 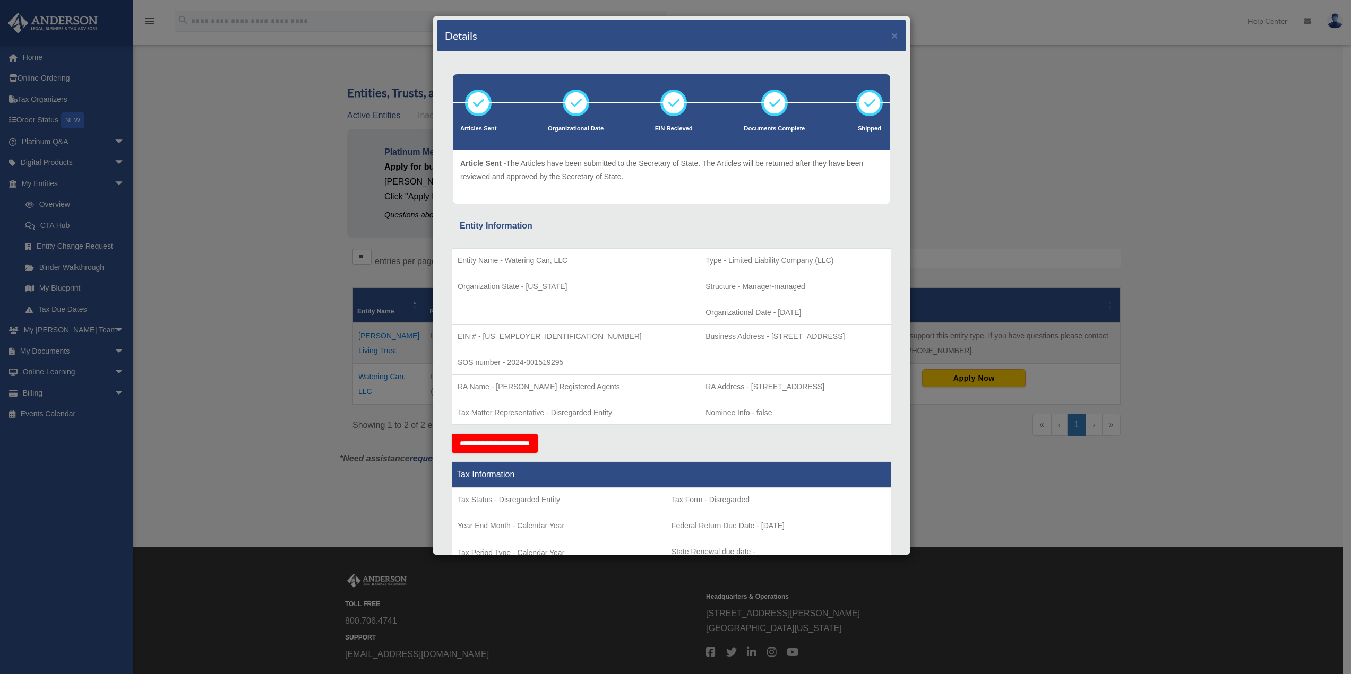 I want to click on th: Tax Information, so click(x=671, y=475).